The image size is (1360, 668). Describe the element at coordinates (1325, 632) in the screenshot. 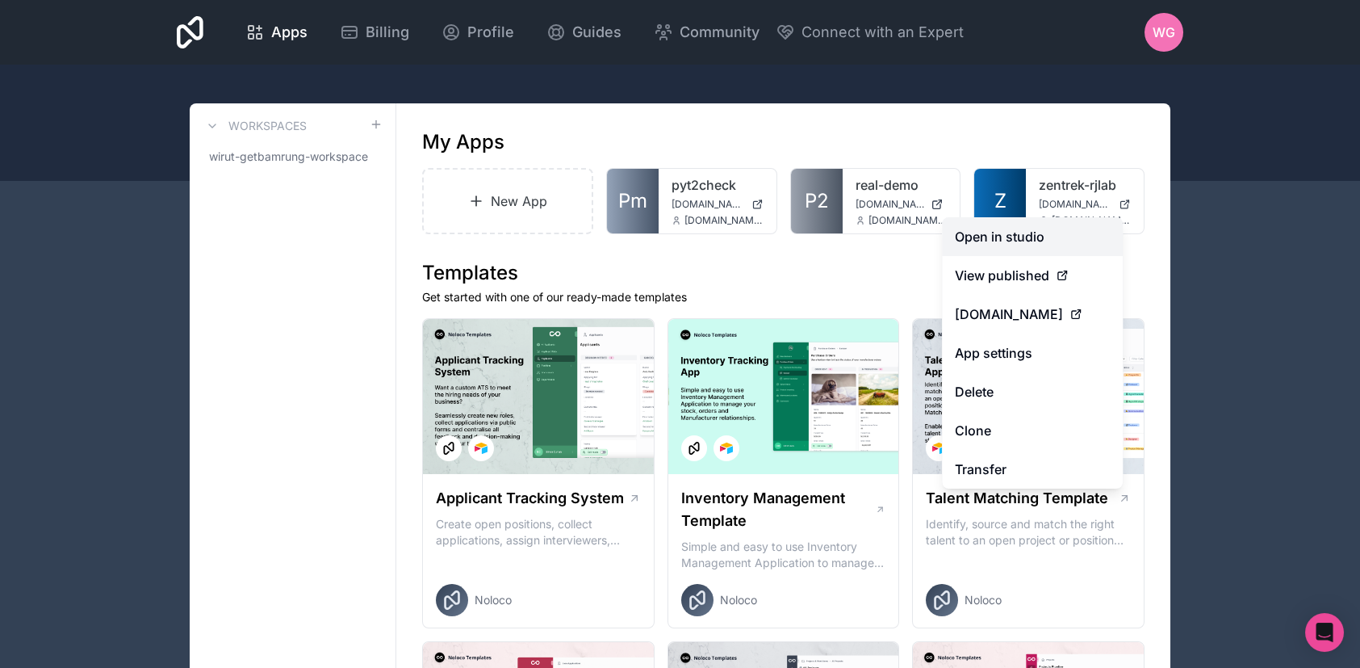

I see `div: Open Intercom Messenger` at that location.